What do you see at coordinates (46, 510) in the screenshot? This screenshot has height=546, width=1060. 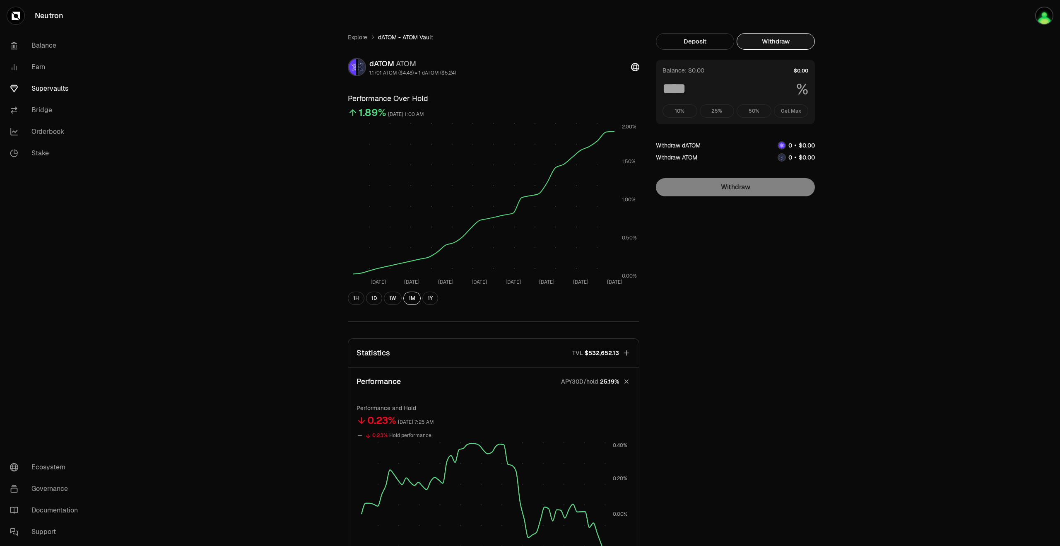 I see `a: Documentation` at bounding box center [46, 510].